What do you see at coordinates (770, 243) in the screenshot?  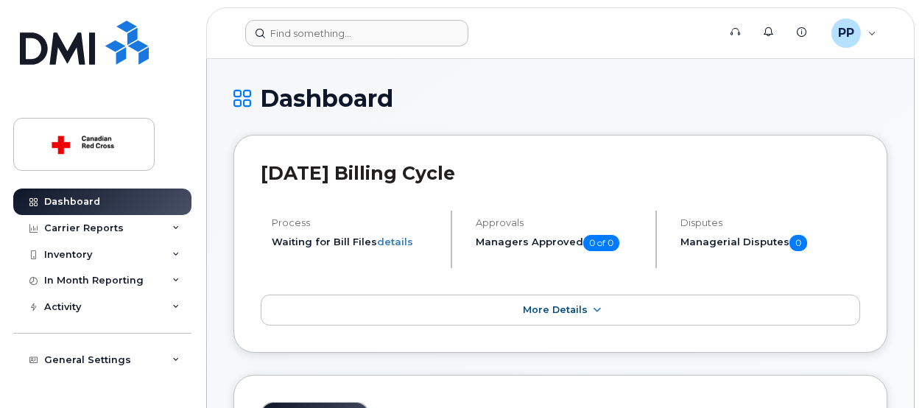 I see `h5: Managerial Disputes` at bounding box center [770, 243].